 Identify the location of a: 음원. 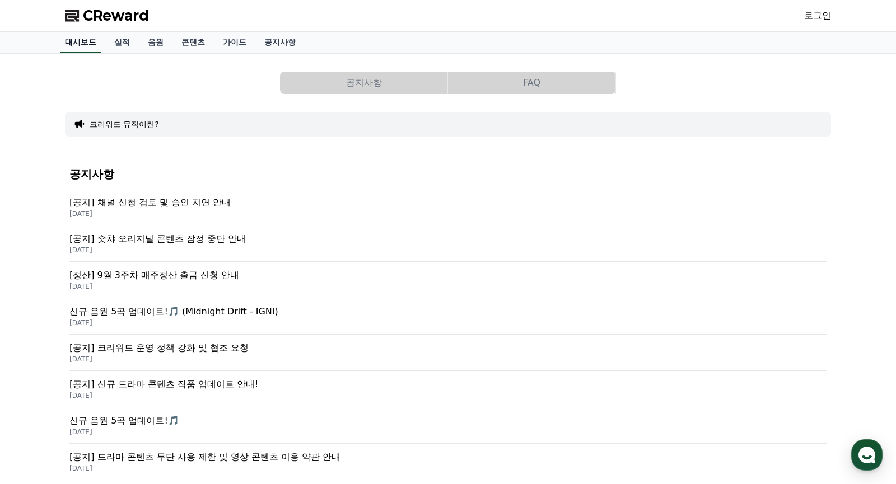
(156, 43).